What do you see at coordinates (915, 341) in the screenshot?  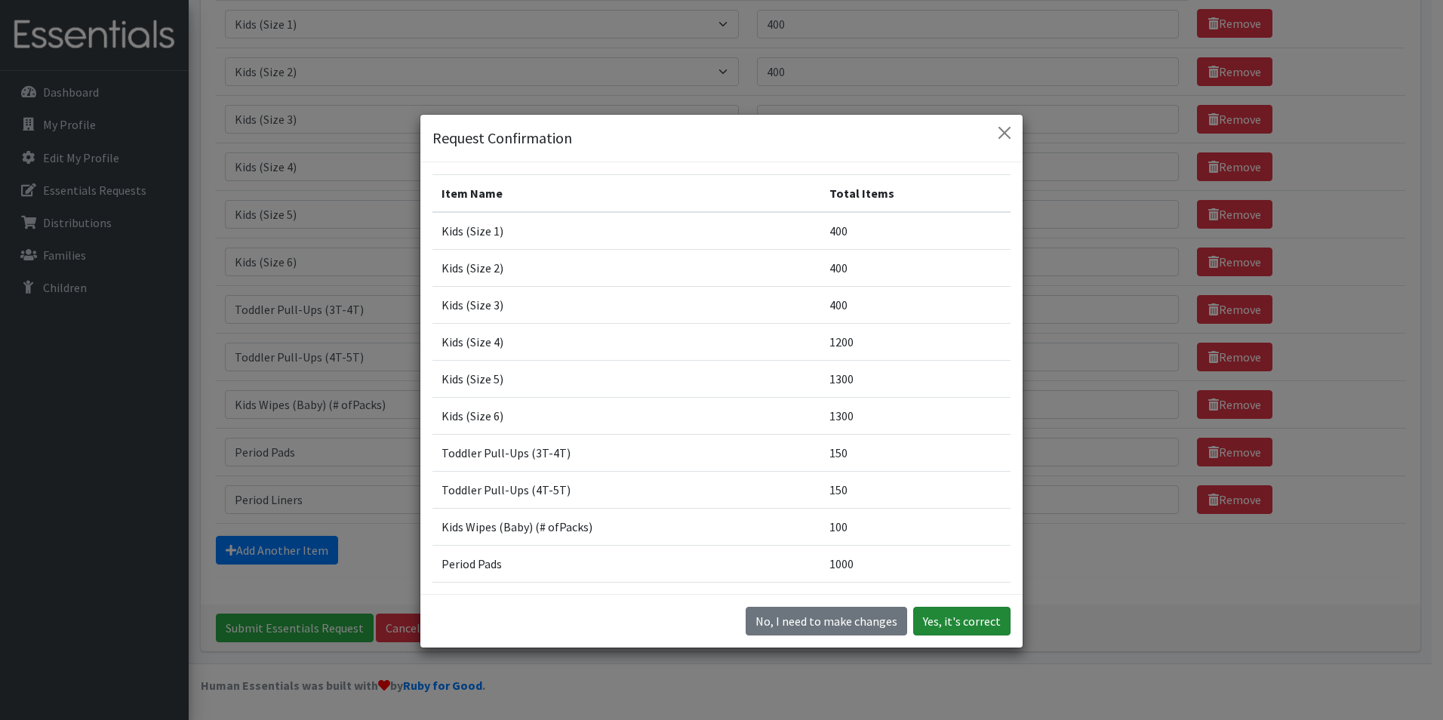 I see `td: 1200` at bounding box center [915, 341].